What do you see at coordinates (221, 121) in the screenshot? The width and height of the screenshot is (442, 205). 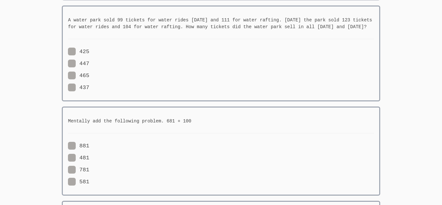 I see `h5: Mentally add the following problem. 681 + 100` at bounding box center [221, 121].